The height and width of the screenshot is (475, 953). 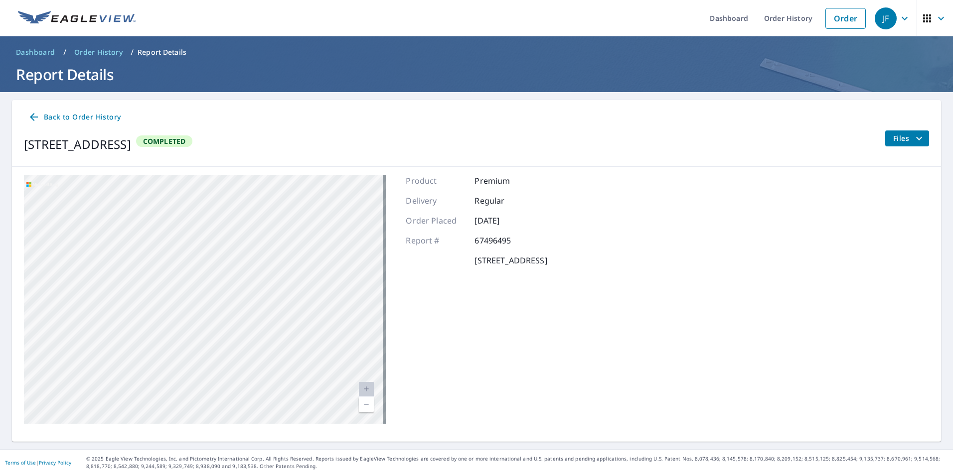 What do you see at coordinates (476, 74) in the screenshot?
I see `h1: Report Details` at bounding box center [476, 74].